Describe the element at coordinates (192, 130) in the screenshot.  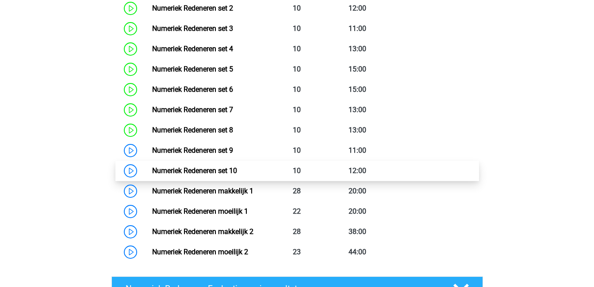
I see `a: Numeriek Redeneren set 8` at that location.